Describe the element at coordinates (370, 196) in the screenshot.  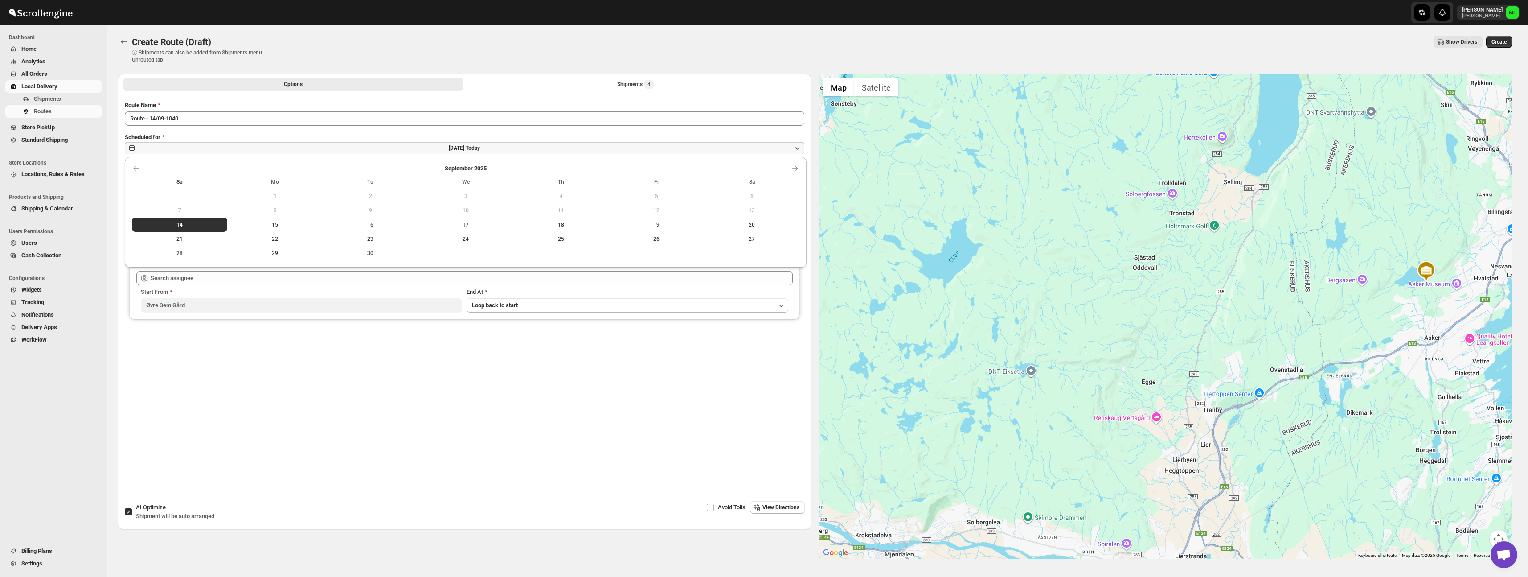
I see `span: 2` at that location.